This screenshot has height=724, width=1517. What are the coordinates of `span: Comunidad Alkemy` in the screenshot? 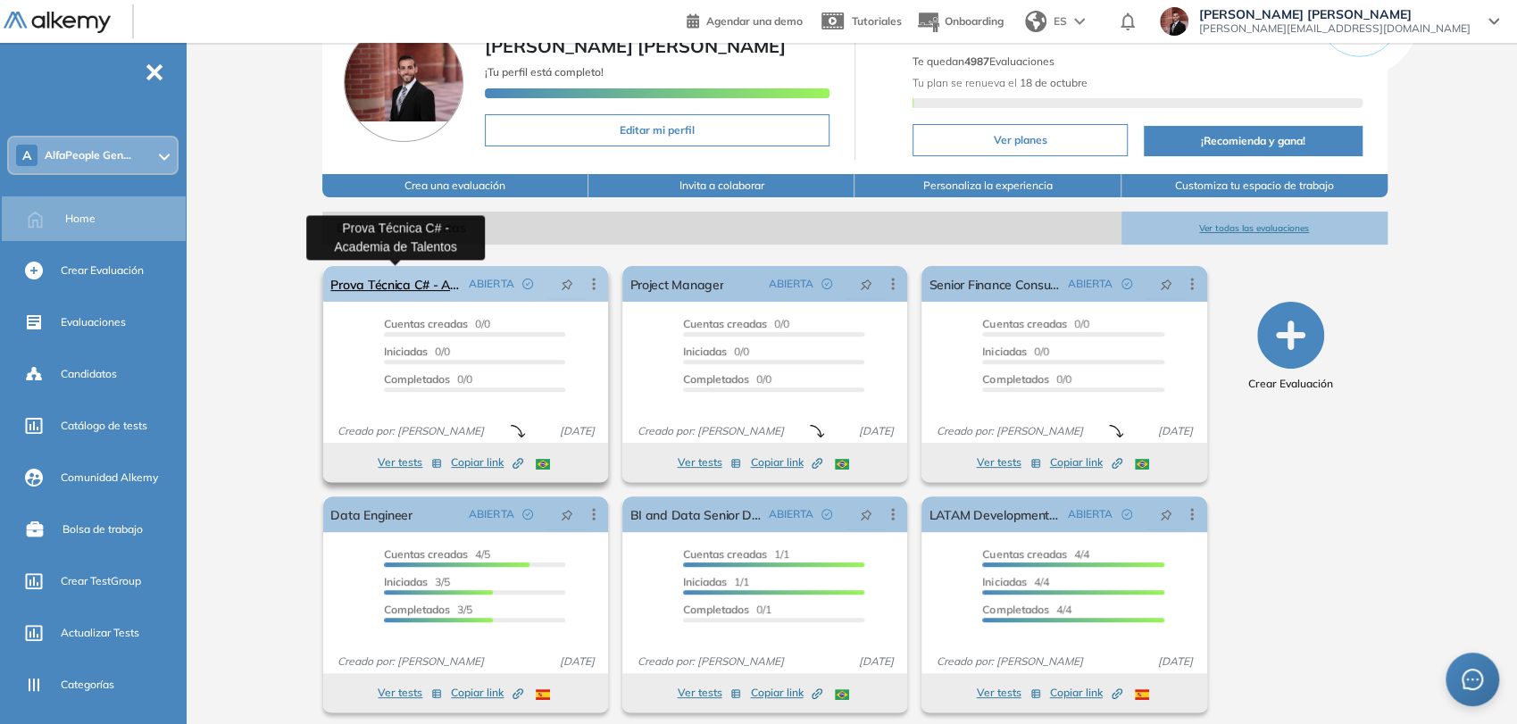 It's located at (109, 478).